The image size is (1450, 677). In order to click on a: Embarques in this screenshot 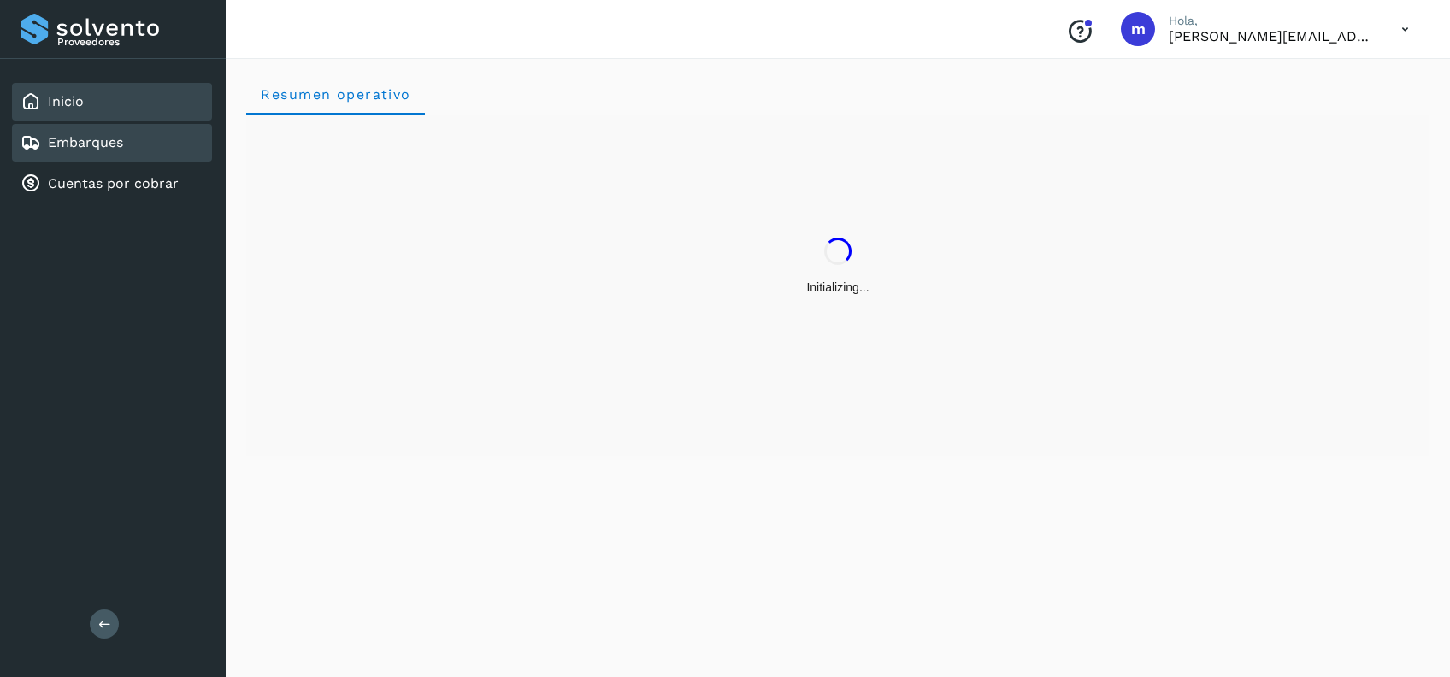, I will do `click(85, 142)`.